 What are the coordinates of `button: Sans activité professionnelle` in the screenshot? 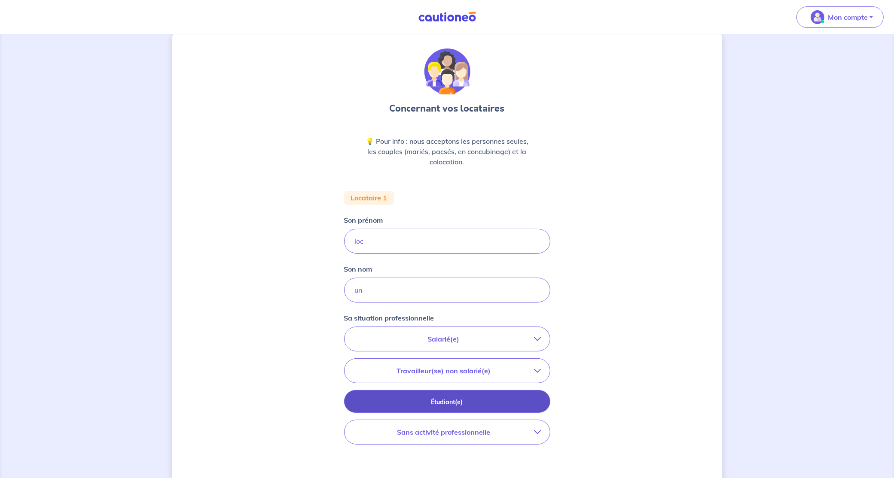 It's located at (447, 432).